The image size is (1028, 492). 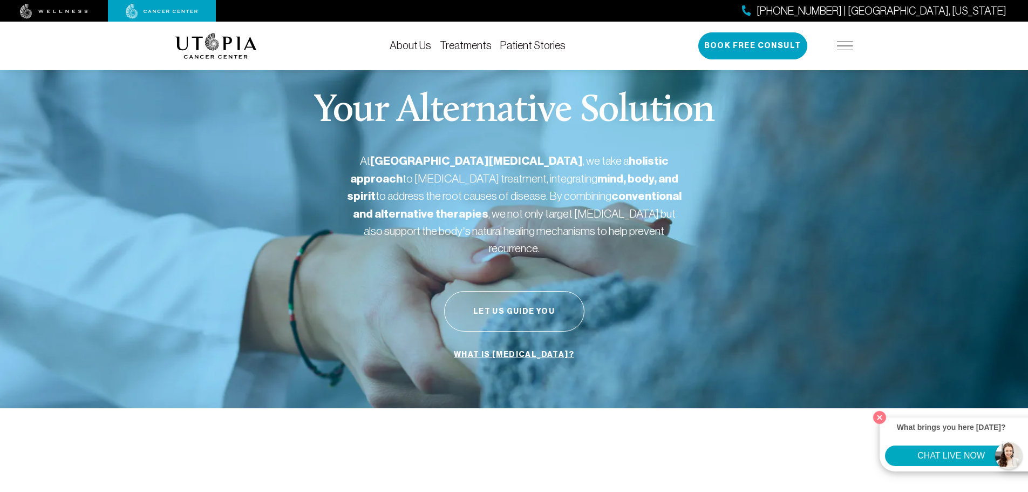 What do you see at coordinates (951, 456) in the screenshot?
I see `button: CHAT LIVE NOW` at bounding box center [951, 456].